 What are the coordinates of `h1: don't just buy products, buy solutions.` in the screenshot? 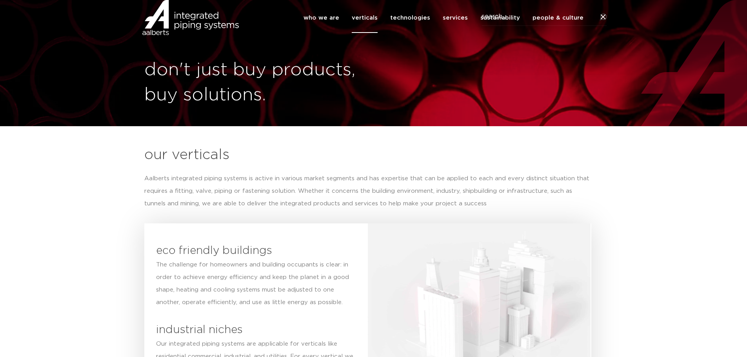 It's located at (257, 83).